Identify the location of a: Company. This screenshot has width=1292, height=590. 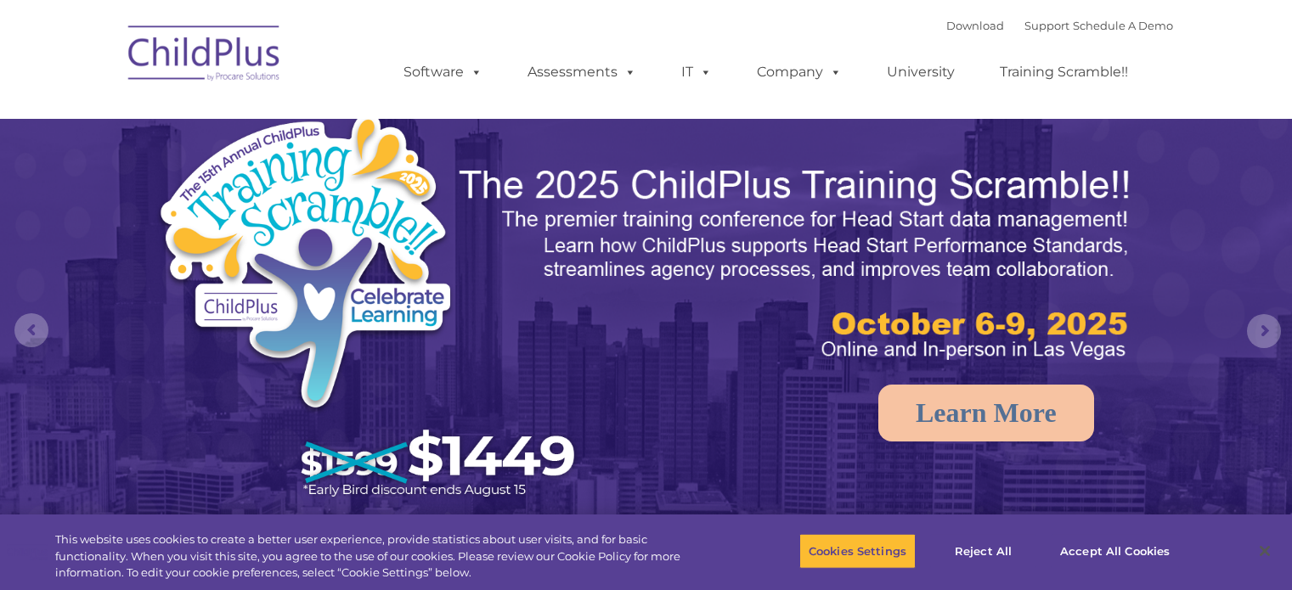
(799, 72).